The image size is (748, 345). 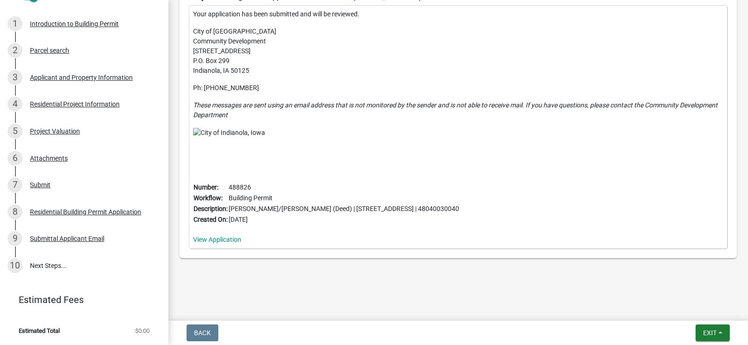 What do you see at coordinates (39, 331) in the screenshot?
I see `span: Estimated Total` at bounding box center [39, 331].